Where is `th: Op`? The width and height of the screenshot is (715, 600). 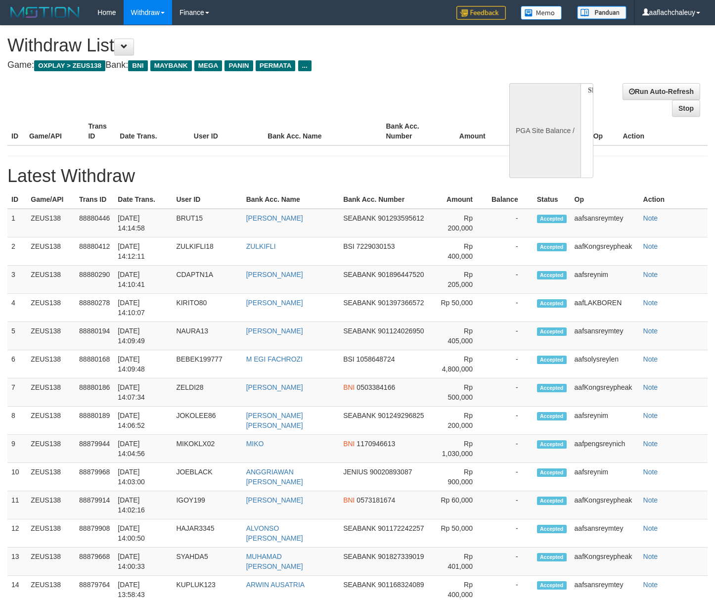 th: Op is located at coordinates (605, 199).